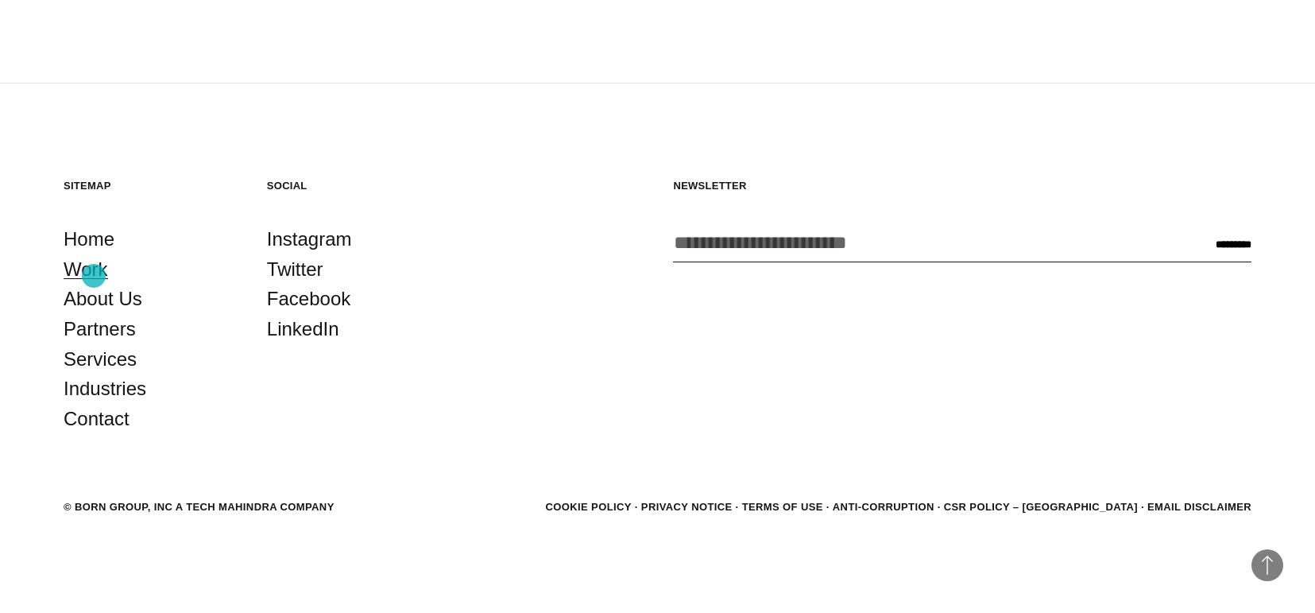 The width and height of the screenshot is (1315, 613). Describe the element at coordinates (89, 239) in the screenshot. I see `a: Home` at that location.